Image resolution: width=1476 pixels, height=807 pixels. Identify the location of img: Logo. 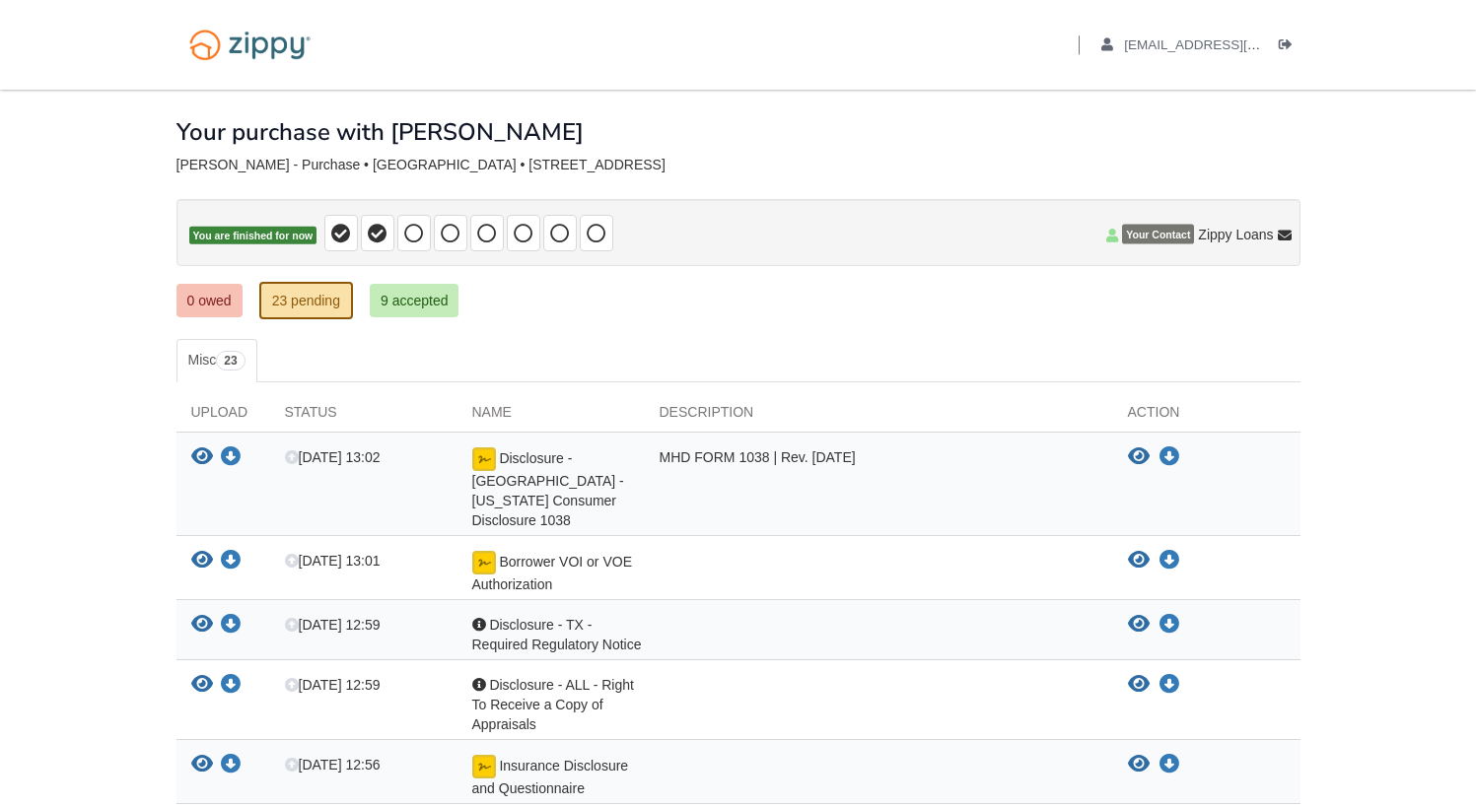
(249, 44).